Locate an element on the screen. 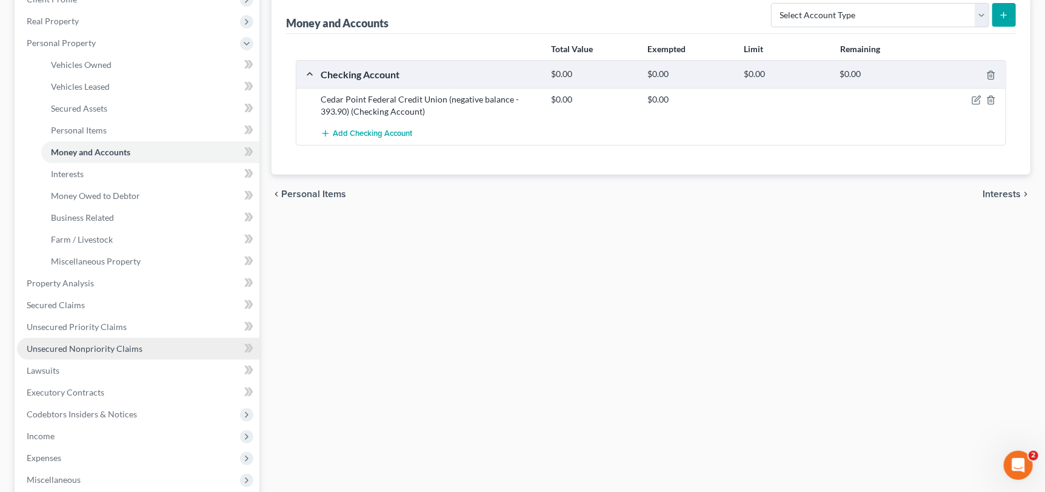  a: Unsecured Nonpriority Claims is located at coordinates (138, 349).